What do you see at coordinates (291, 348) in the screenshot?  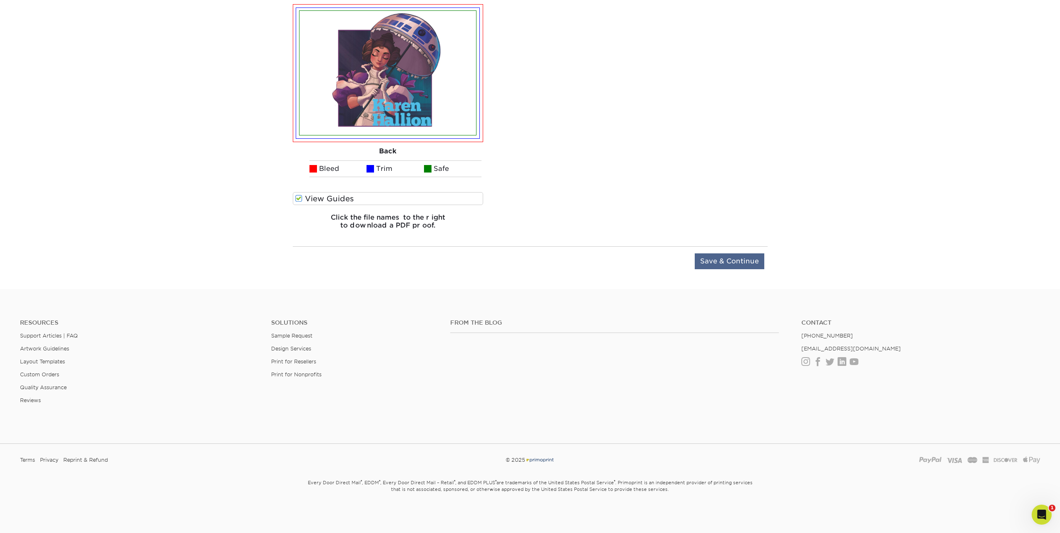 I see `a: Design Services` at bounding box center [291, 348].